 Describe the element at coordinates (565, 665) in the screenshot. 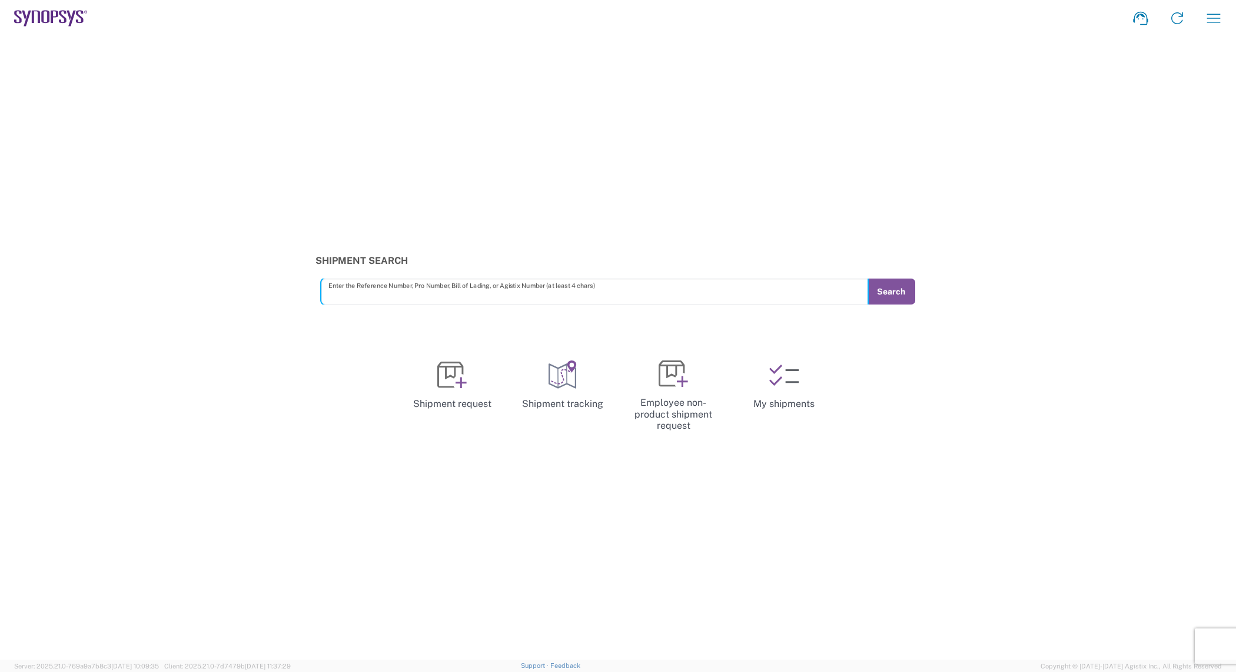

I see `a: Feedback` at that location.